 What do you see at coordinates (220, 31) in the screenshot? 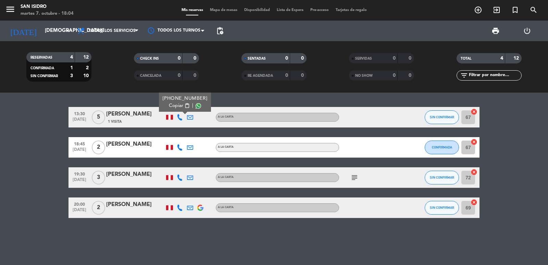
I see `span: pending_actions` at bounding box center [220, 31].